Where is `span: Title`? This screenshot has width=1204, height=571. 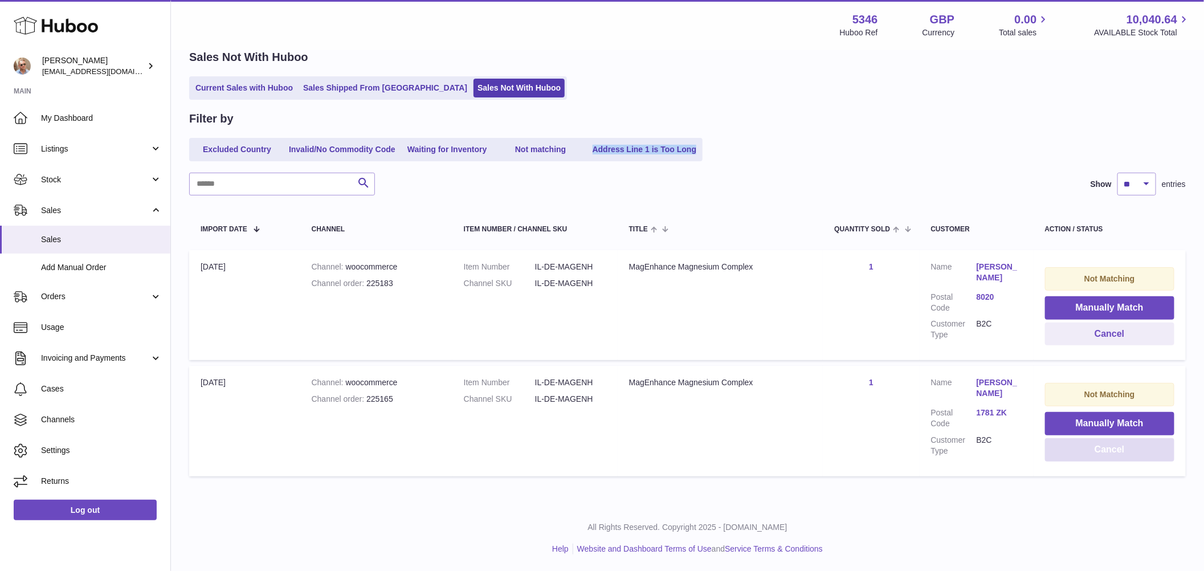 span: Title is located at coordinates (638, 229).